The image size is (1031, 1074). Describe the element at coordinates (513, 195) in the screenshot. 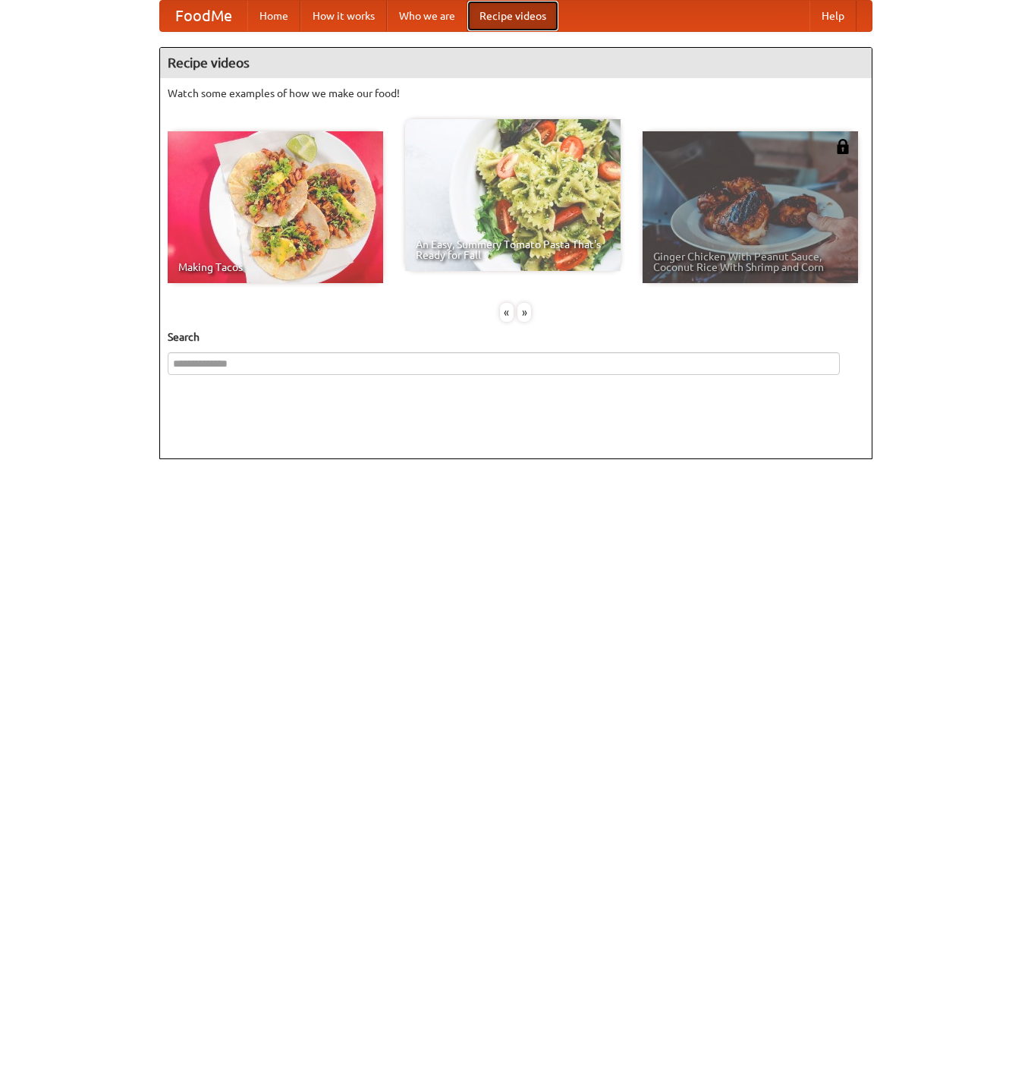

I see `a: An Easy, Summery Tomato Pasta That's Ready for Fall` at that location.